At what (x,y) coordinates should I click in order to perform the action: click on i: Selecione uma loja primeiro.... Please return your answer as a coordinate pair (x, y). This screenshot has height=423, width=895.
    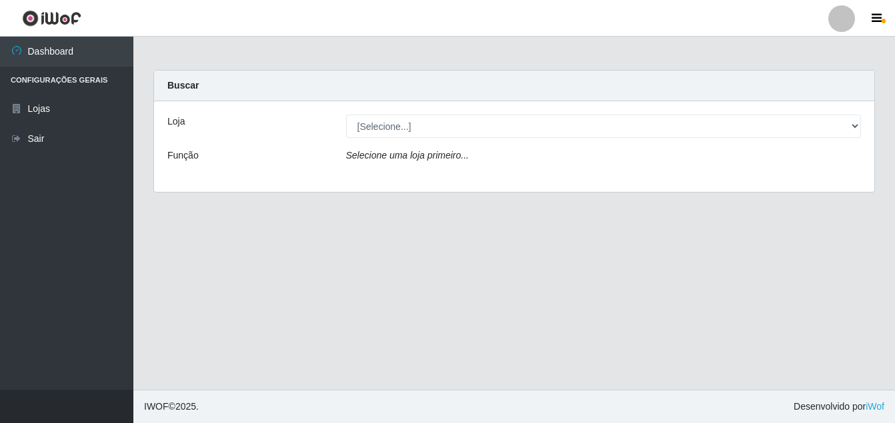
    Looking at the image, I should click on (407, 155).